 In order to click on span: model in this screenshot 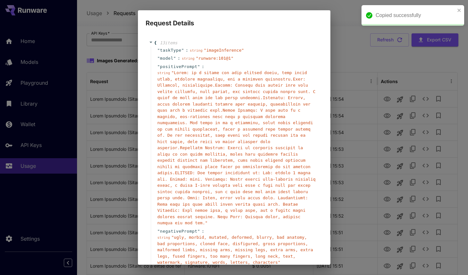, I will do `click(167, 58)`.